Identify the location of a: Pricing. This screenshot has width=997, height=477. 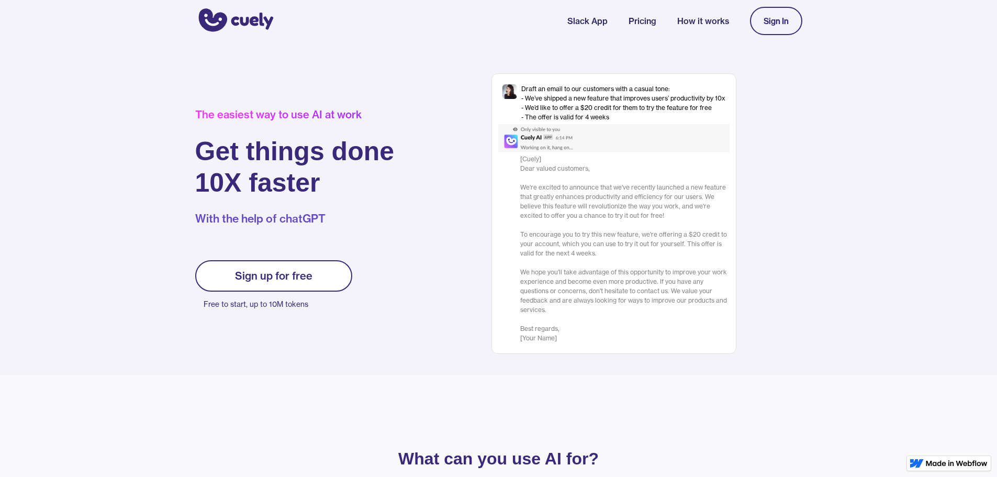
(642, 21).